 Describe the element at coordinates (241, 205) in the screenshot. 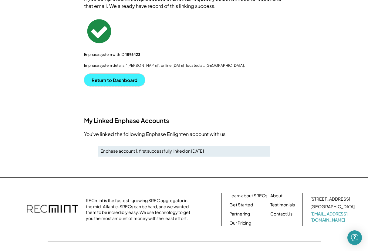

I see `a: Get Started` at that location.